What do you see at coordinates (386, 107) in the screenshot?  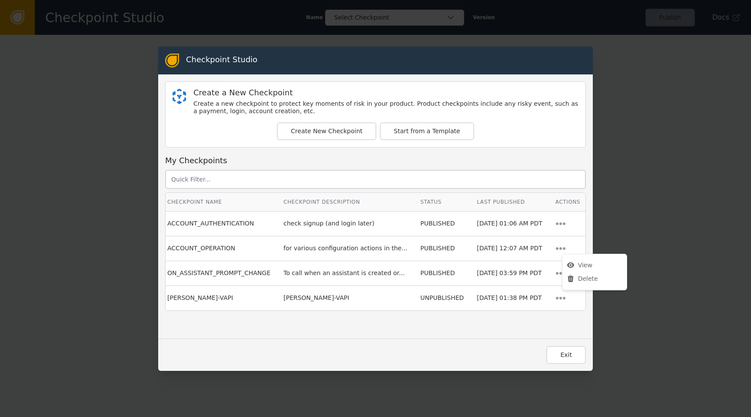 I see `div: Create a new checkpoint to protect key moments of risk in your product. Product checkpoints inclu...` at bounding box center [386, 107].